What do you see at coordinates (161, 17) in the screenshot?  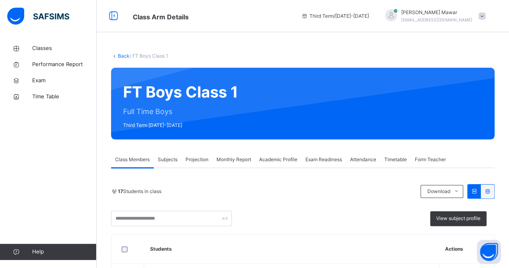 I see `span: Class Arm Details` at bounding box center [161, 17].